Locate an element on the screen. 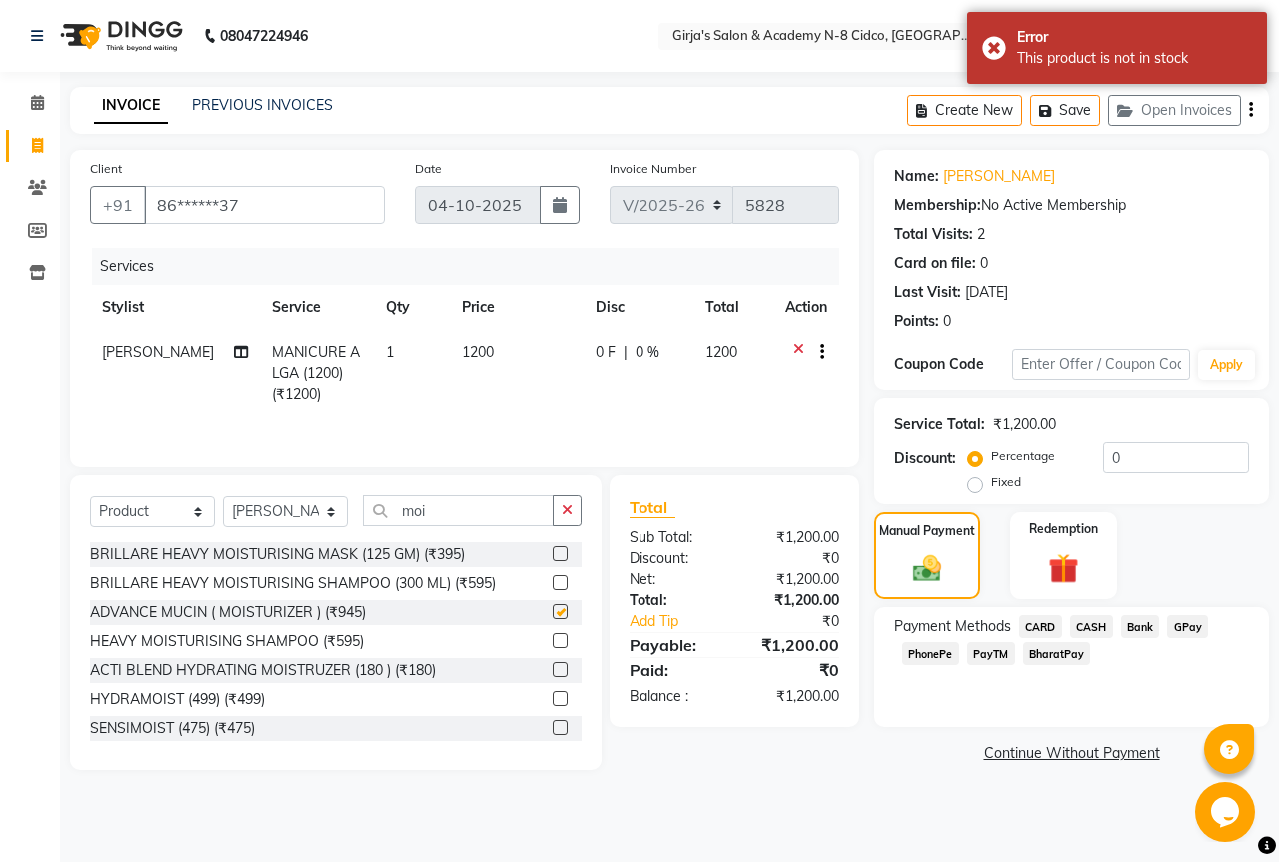 Image resolution: width=1279 pixels, height=862 pixels. div: Net: is located at coordinates (675, 580).